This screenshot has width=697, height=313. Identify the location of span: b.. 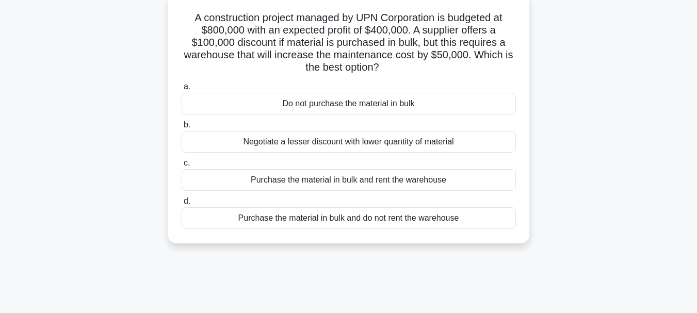
(187, 124).